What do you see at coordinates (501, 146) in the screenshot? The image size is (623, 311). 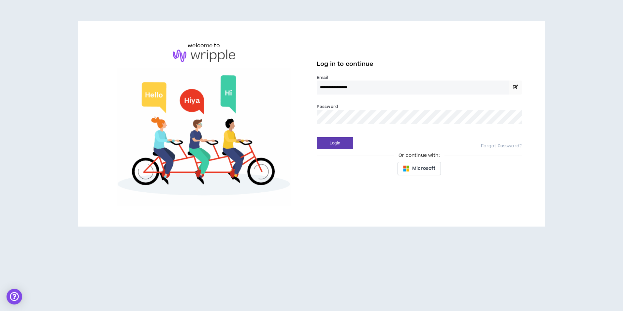 I see `a: Forgot Password?` at bounding box center [501, 146].